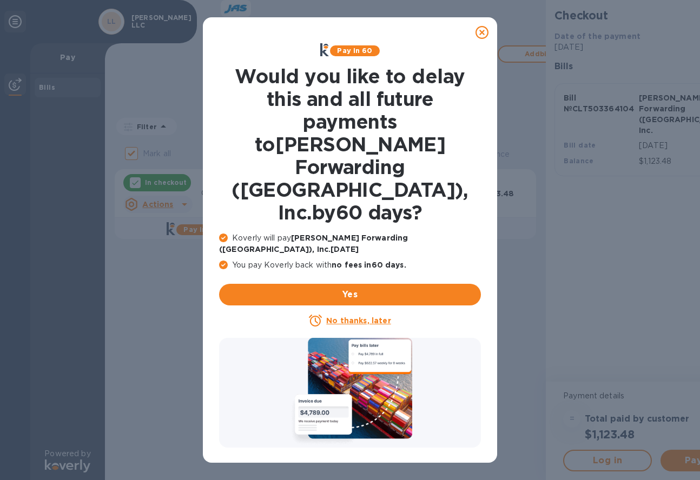  What do you see at coordinates (368, 265) in the screenshot?
I see `b: no fees in 60 days .` at bounding box center [368, 265].